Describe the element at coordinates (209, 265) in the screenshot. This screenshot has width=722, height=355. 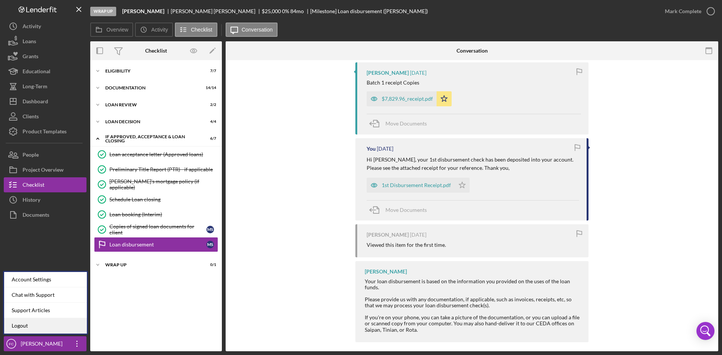
I see `div: 0 / 1` at that location.